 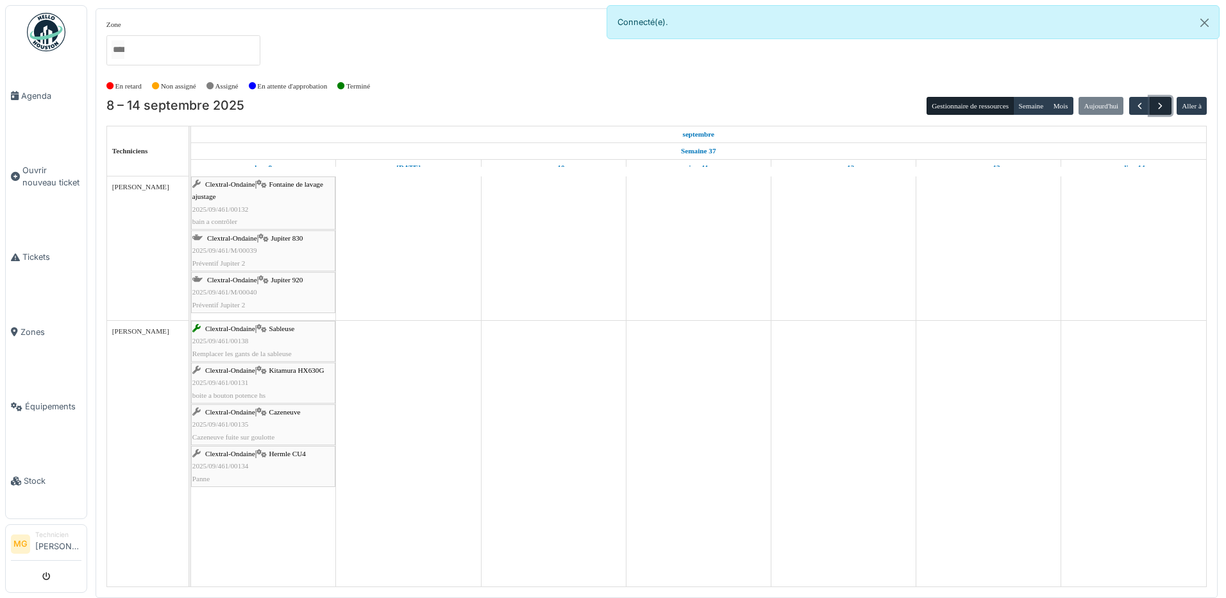 I want to click on span: Sableuse, so click(x=281, y=328).